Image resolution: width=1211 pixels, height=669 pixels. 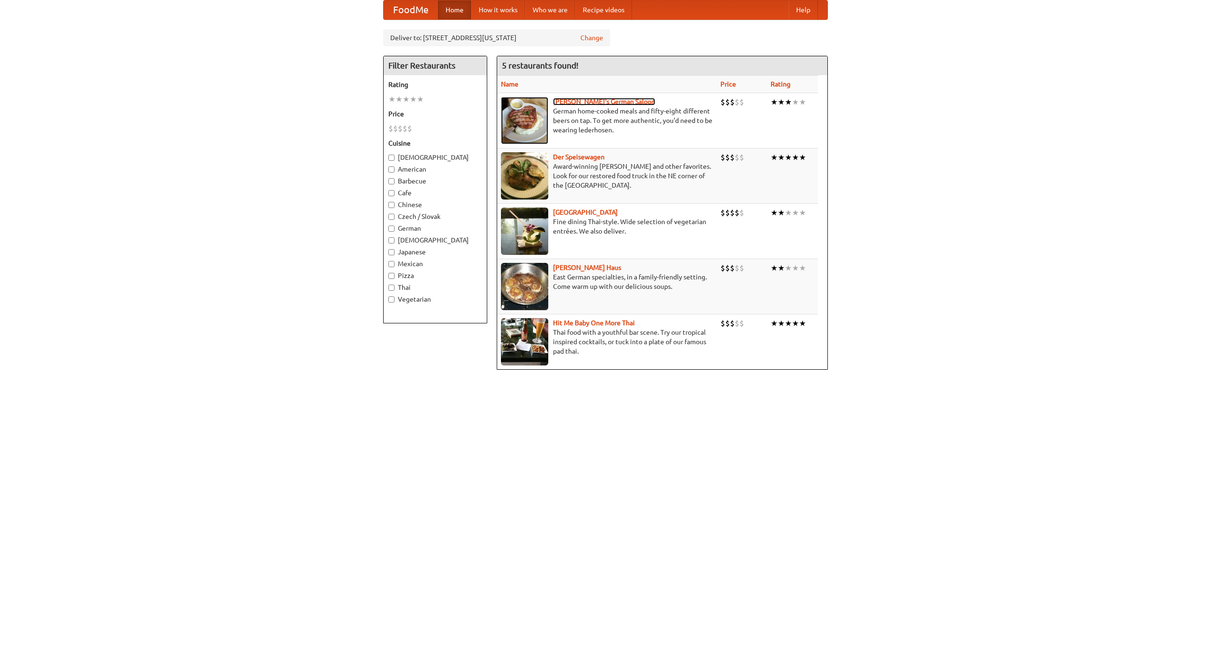 What do you see at coordinates (391, 276) in the screenshot?
I see `input: Pizza` at bounding box center [391, 276].